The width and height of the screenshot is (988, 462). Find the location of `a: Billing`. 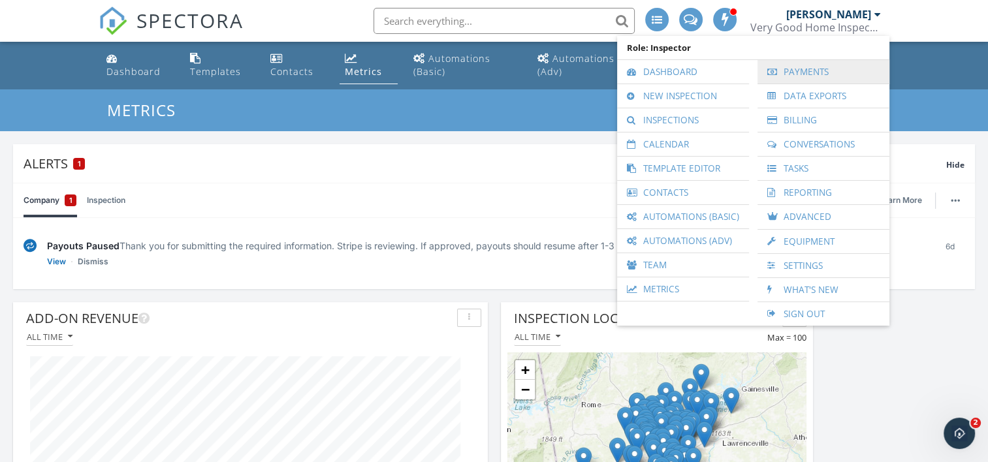

a: Billing is located at coordinates (823, 120).